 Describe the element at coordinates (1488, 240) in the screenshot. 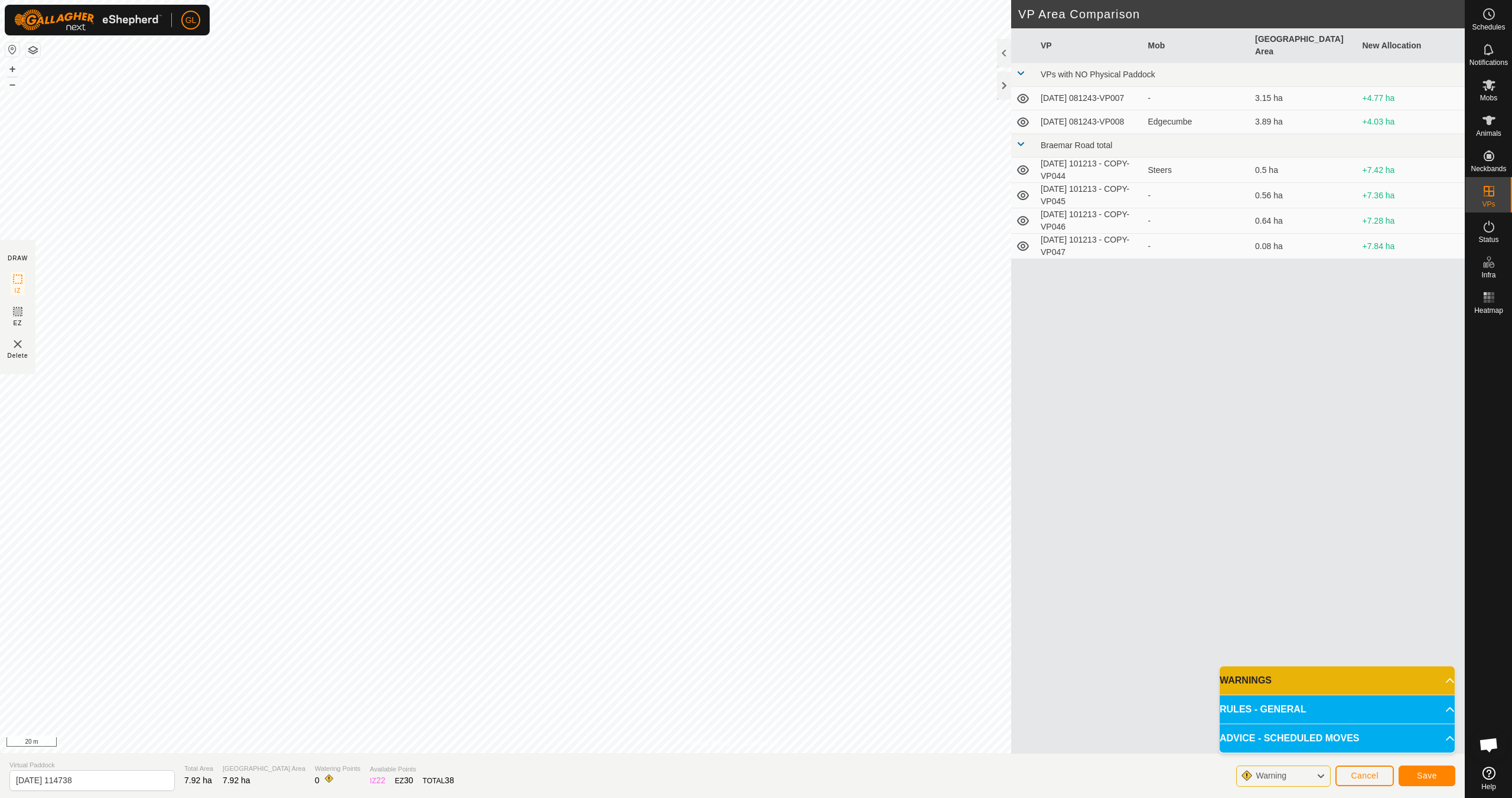

I see `span: Status` at that location.